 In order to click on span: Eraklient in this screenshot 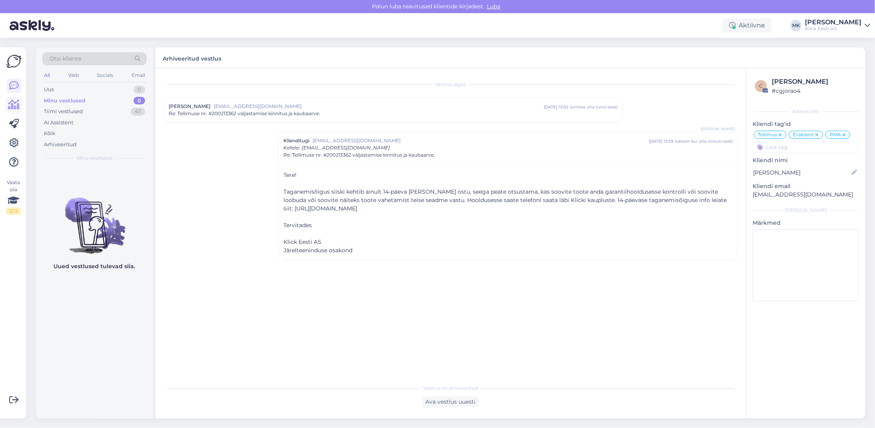, I will do `click(804, 135)`.